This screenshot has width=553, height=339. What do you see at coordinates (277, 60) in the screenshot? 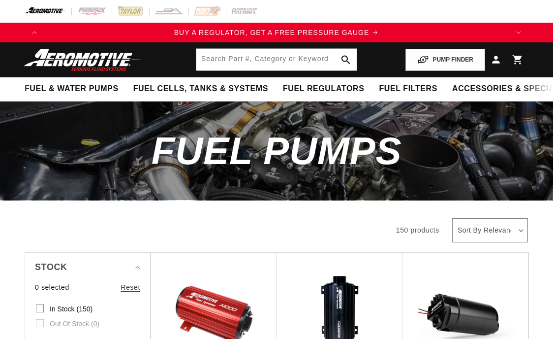
I see `input: Search by Part Number, Category or Keyword` at bounding box center [277, 60].